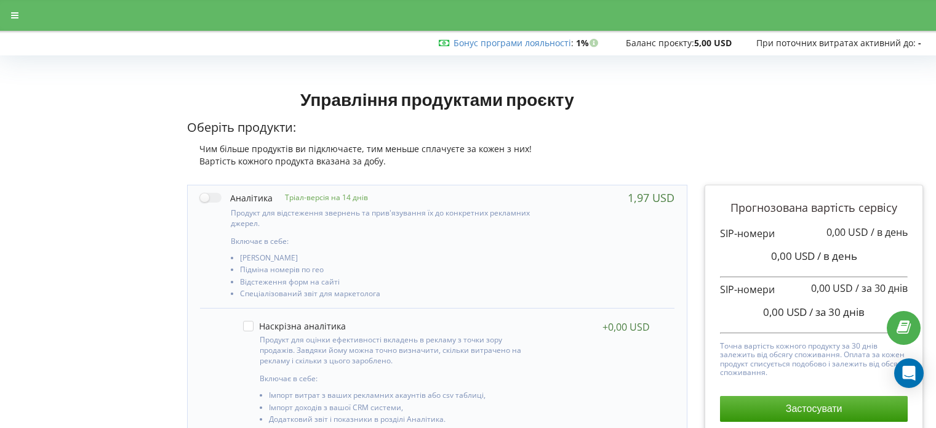  What do you see at coordinates (660, 42) in the screenshot?
I see `span: Баланс проєкту:` at bounding box center [660, 42].